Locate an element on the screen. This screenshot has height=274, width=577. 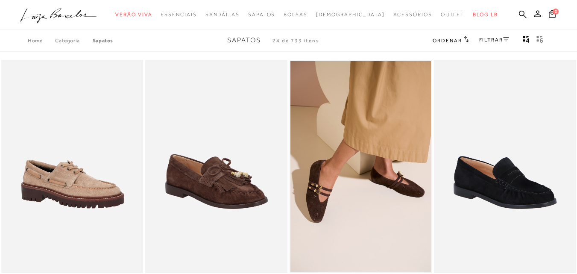
a: BLOG LB is located at coordinates (485, 15).